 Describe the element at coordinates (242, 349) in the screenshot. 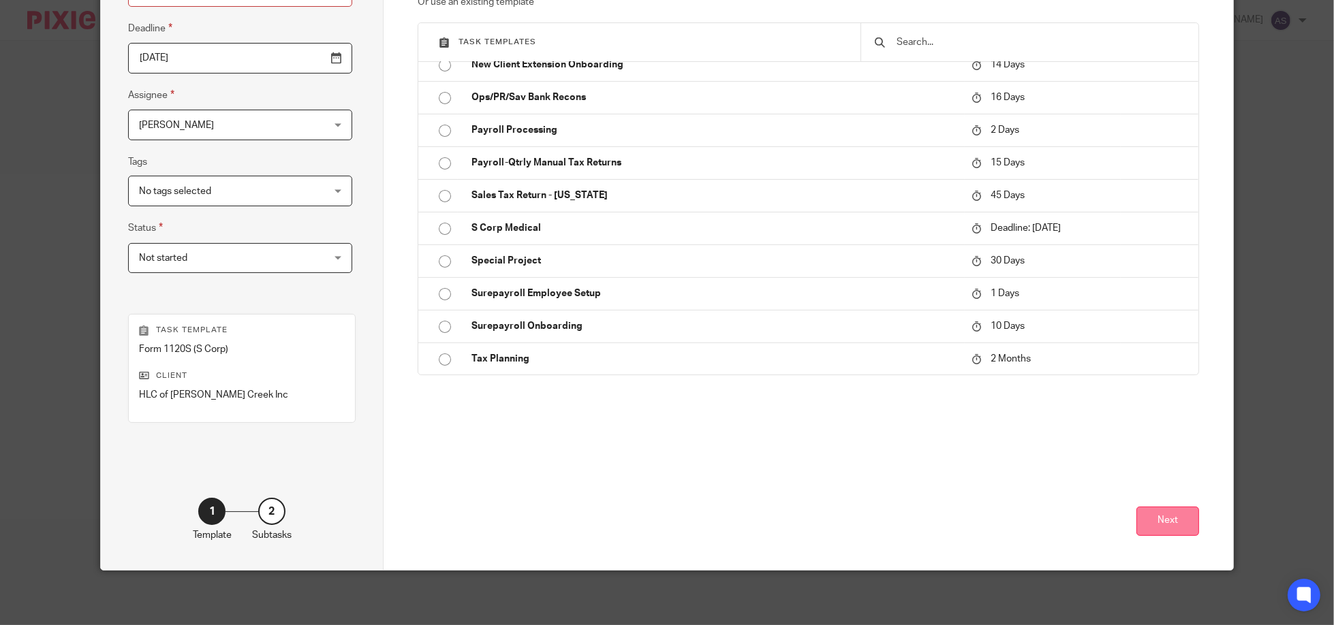

I see `p: Form 1120S (S Corp)` at that location.